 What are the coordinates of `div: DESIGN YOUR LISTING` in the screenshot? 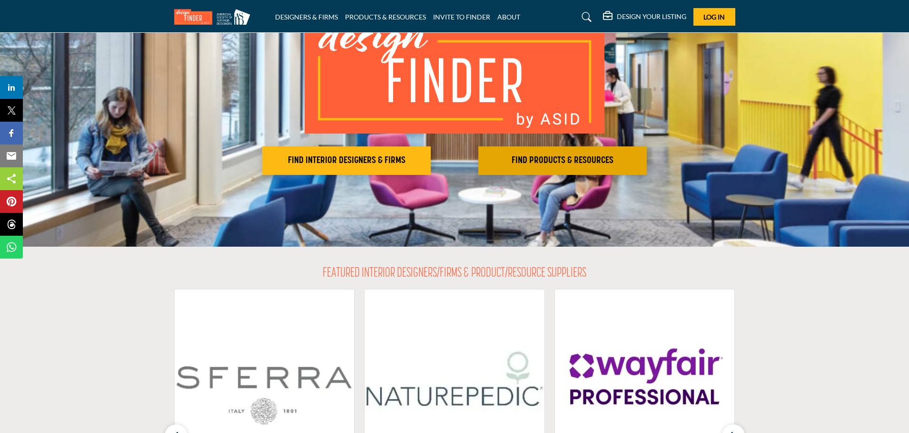 It's located at (644, 17).